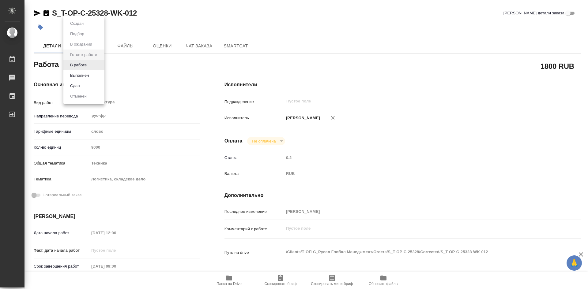  Describe the element at coordinates (77, 24) in the screenshot. I see `button: Создан` at that location.